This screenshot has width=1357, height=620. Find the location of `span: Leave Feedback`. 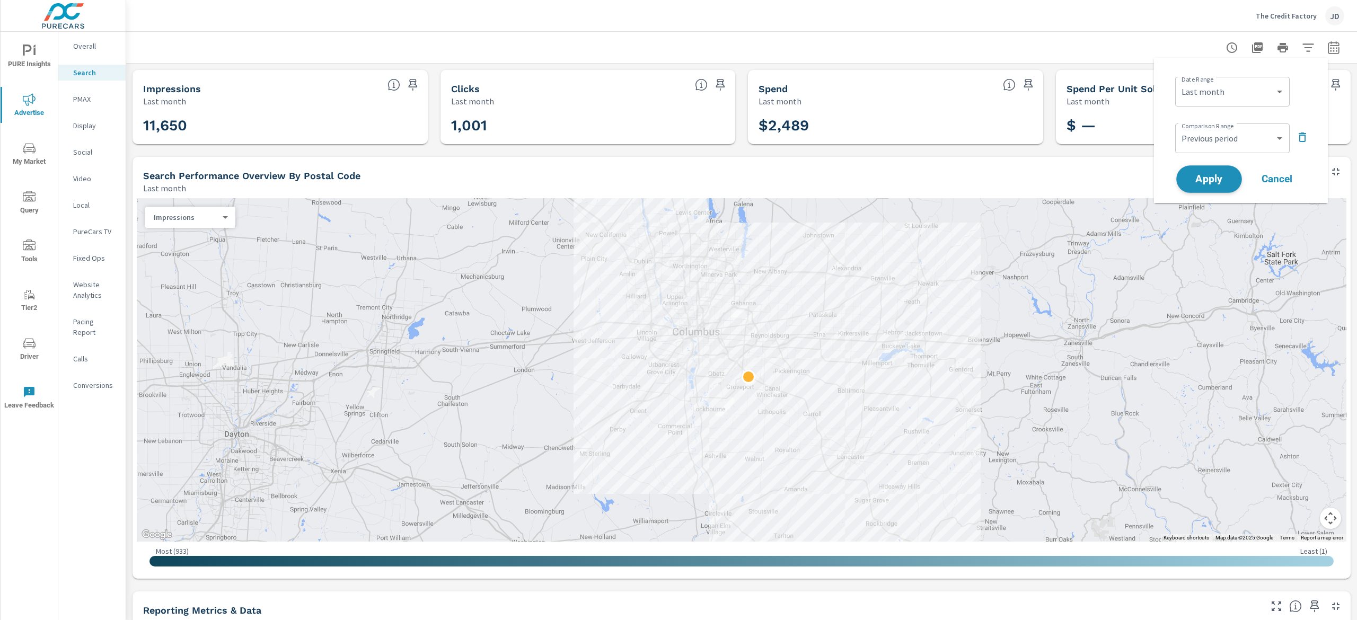

span: Leave Feedback is located at coordinates (29, 399).